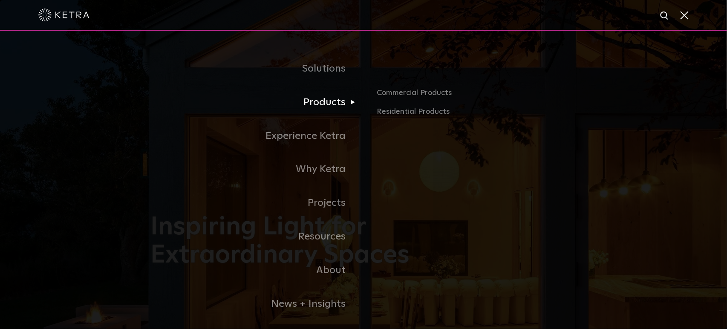 This screenshot has width=727, height=329. Describe the element at coordinates (257, 69) in the screenshot. I see `a: Solutions` at that location.